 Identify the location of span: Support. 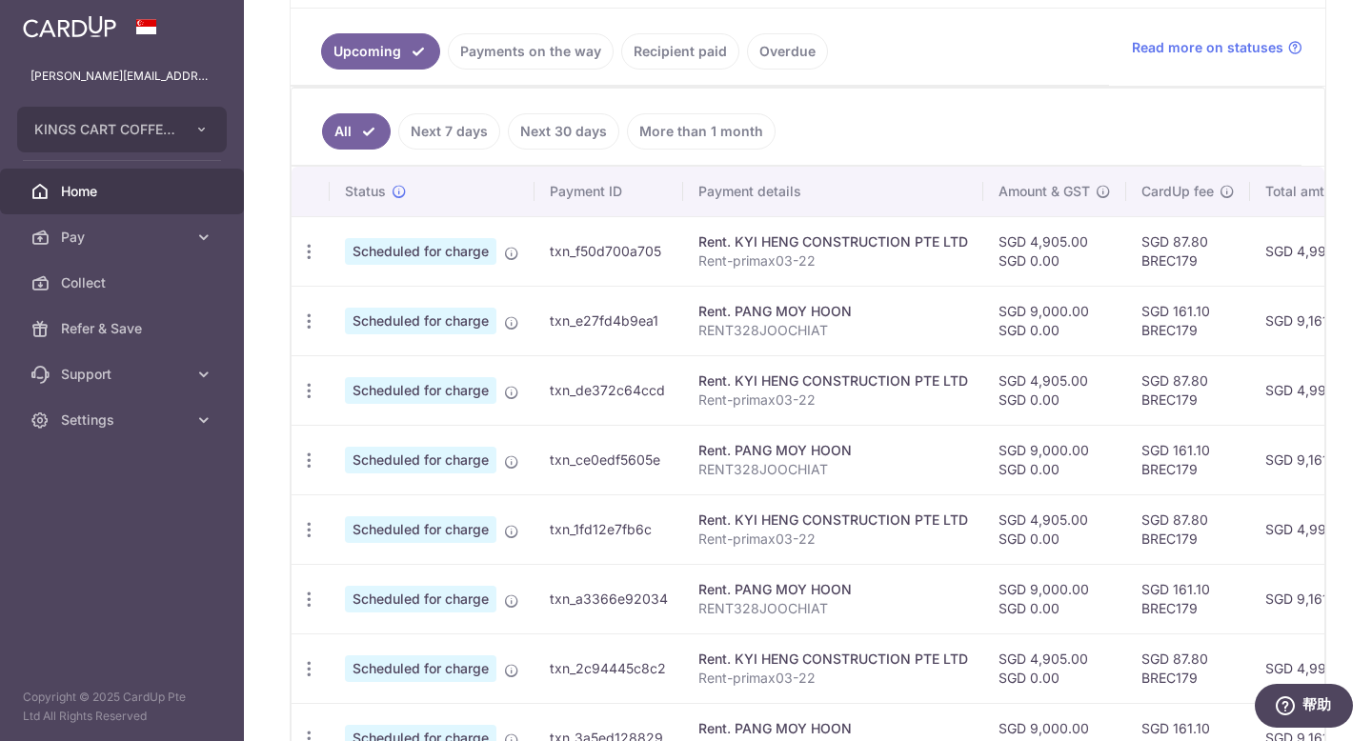
(124, 374).